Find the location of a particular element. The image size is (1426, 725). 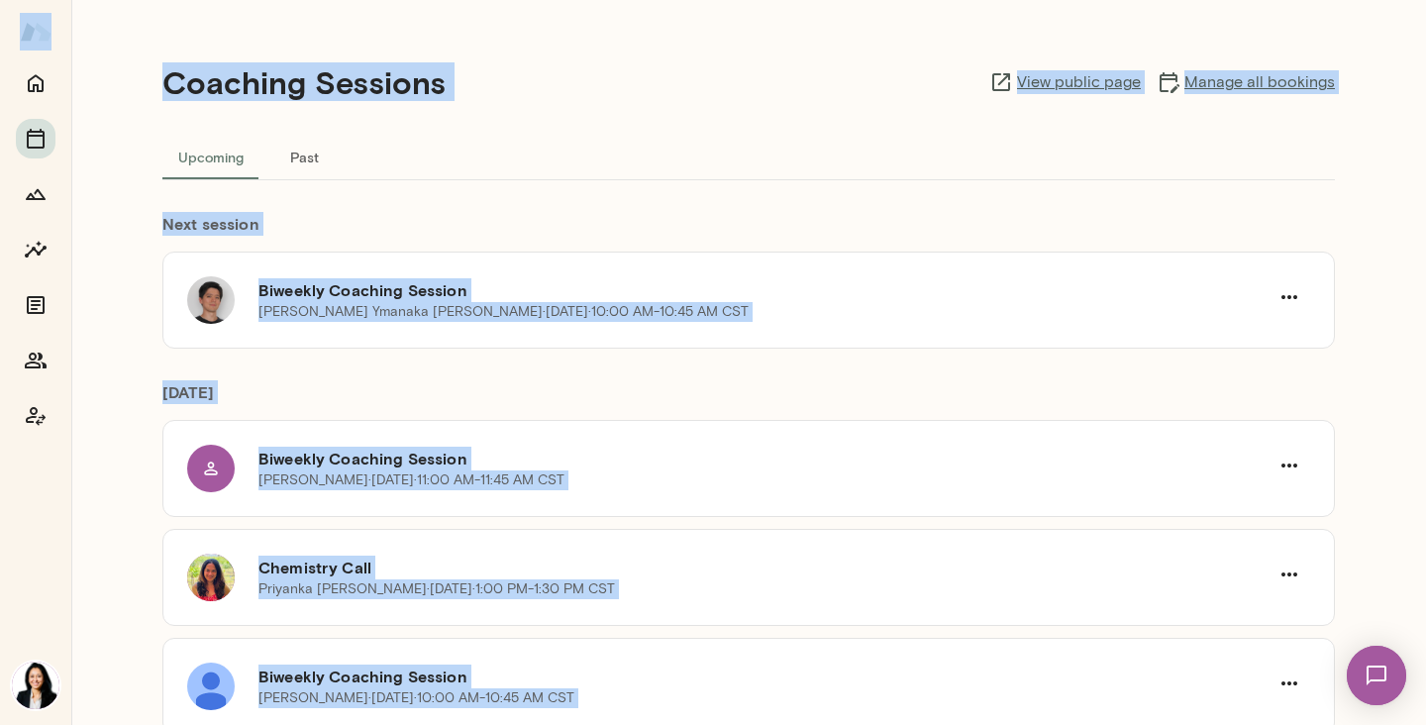

img: Mento is located at coordinates (36, 32).